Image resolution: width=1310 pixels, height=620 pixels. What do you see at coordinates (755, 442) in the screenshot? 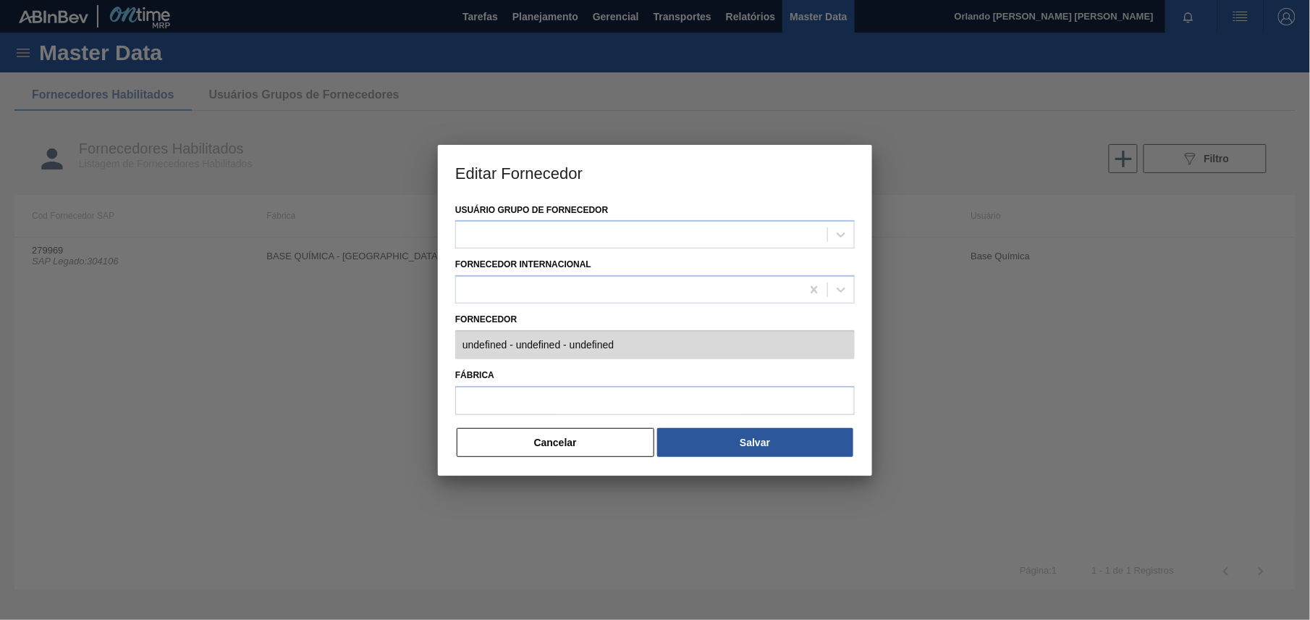
I see `button: Salvar` at bounding box center [755, 442].